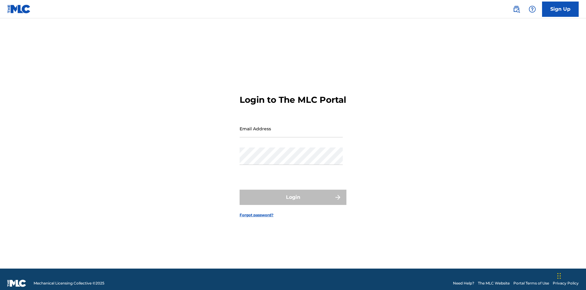 The height and width of the screenshot is (290, 586). What do you see at coordinates (494, 283) in the screenshot?
I see `a: The MLC Website` at bounding box center [494, 283].